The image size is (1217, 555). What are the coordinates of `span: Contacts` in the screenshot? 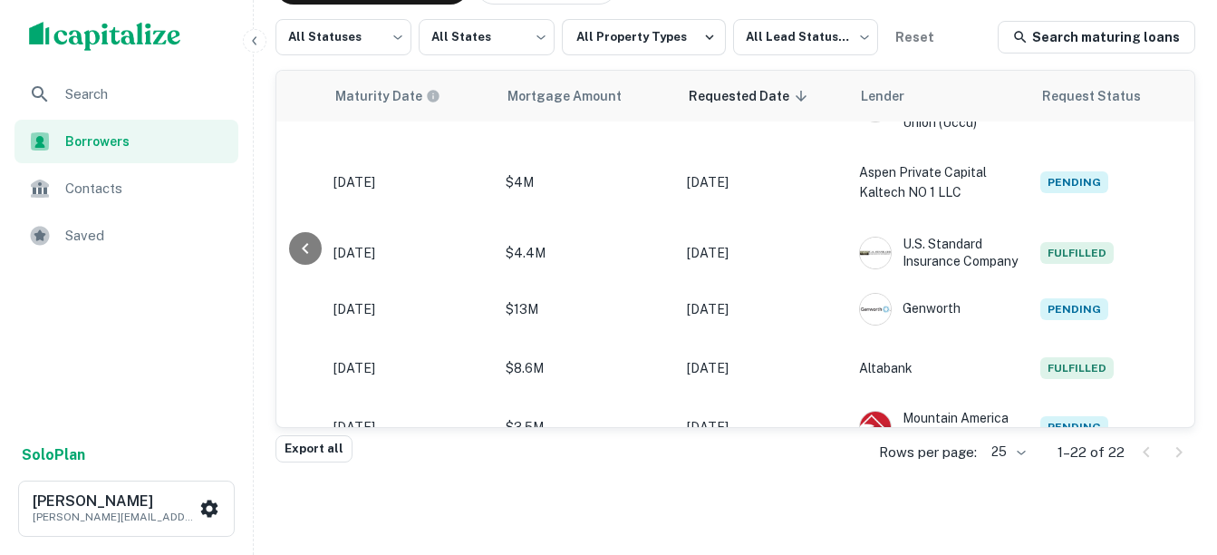 It's located at (146, 188).